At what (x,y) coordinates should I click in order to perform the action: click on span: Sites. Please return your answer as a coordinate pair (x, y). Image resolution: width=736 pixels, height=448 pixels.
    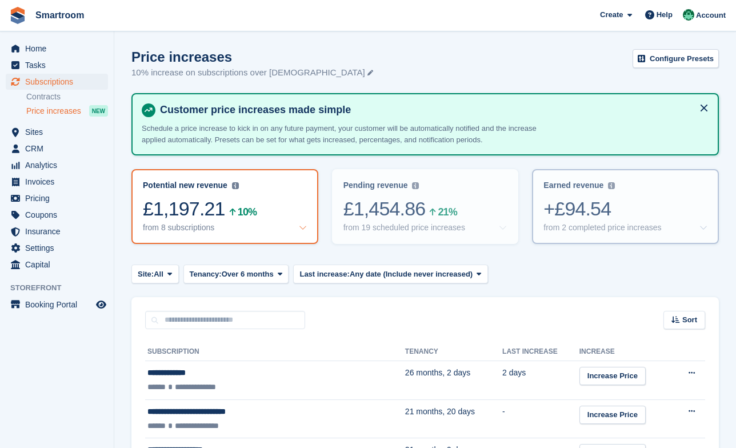
    Looking at the image, I should click on (59, 132).